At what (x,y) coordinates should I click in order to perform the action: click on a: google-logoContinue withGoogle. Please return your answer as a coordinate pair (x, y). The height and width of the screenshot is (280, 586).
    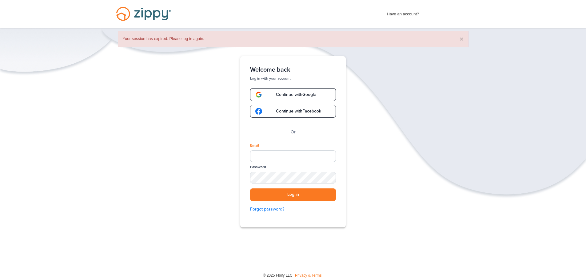
    Looking at the image, I should click on (293, 95).